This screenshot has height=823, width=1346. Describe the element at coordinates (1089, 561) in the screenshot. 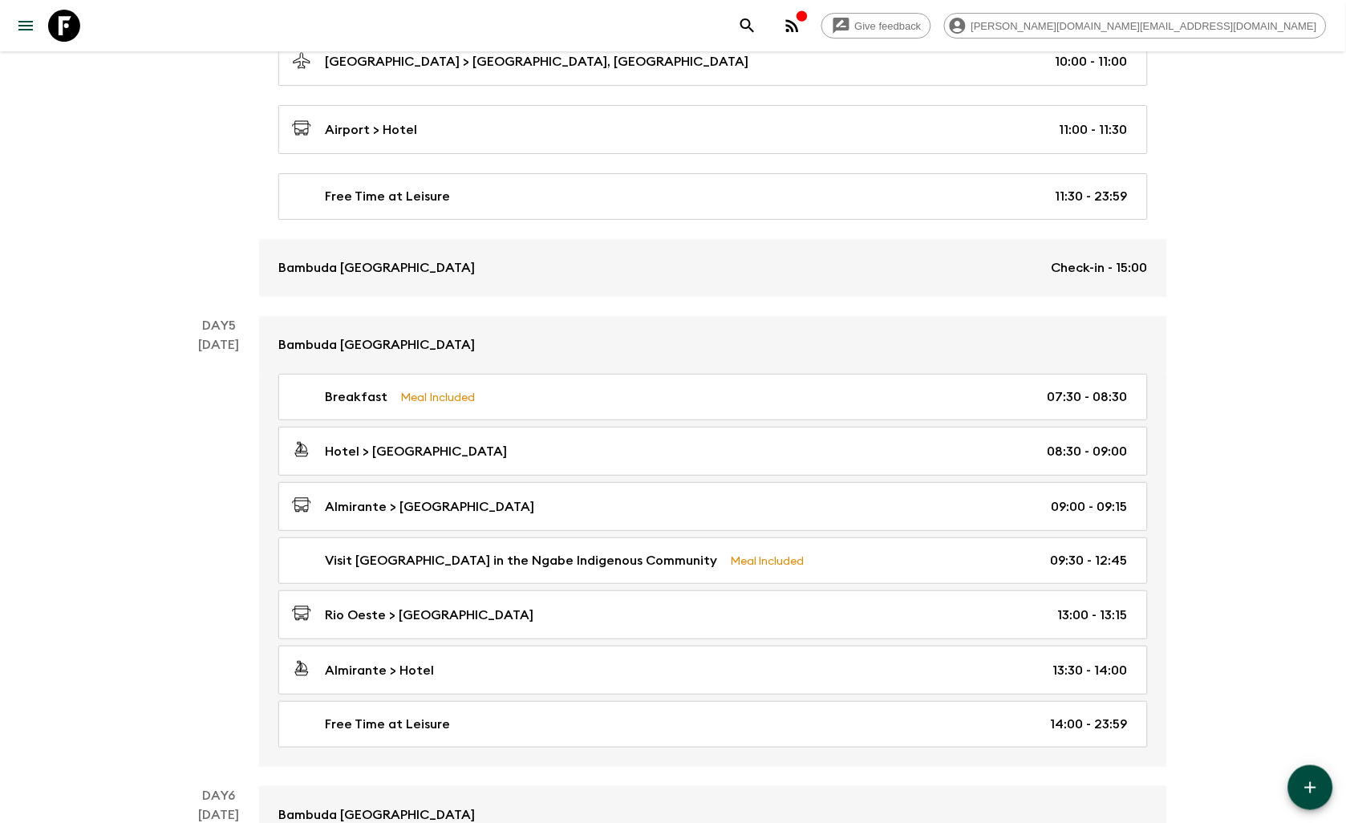

I see `p: 09:30 - 12:45` at that location.